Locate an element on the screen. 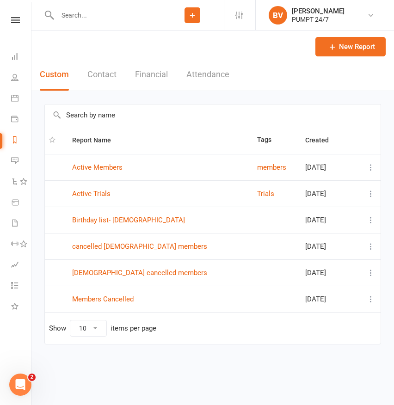  a: New Report is located at coordinates (351, 47).